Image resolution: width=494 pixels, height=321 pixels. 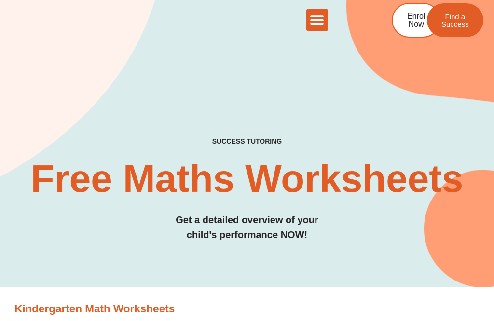 I want to click on h4: SUCCESS TUTORING​, so click(x=247, y=141).